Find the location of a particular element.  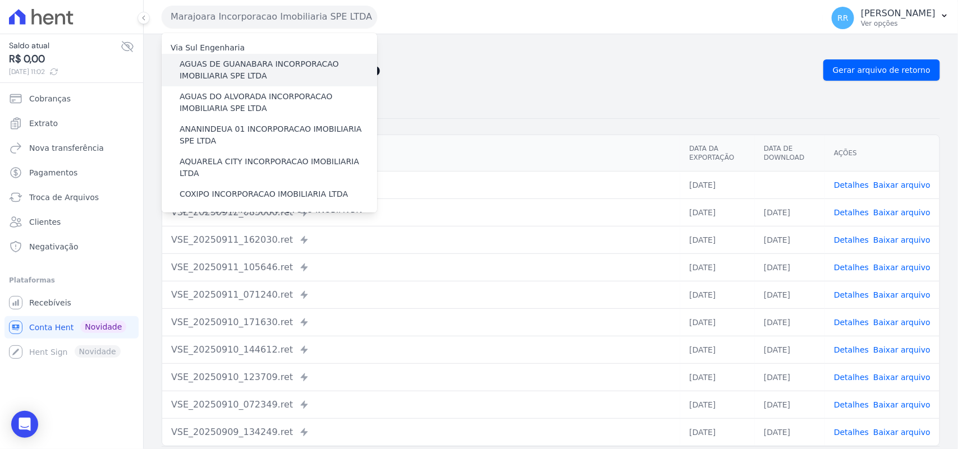

span: RR is located at coordinates (842, 18).